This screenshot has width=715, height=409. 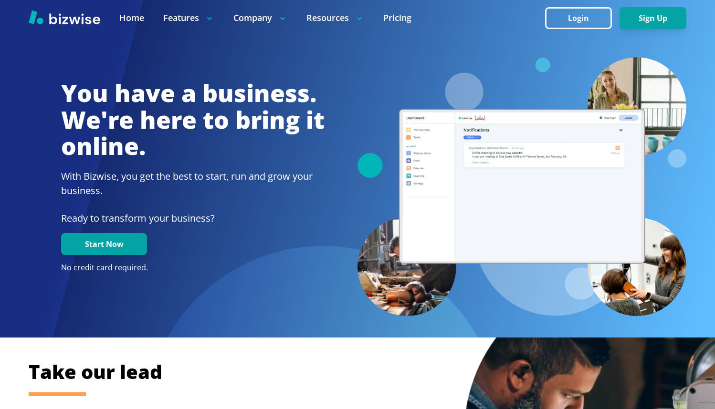 What do you see at coordinates (104, 244) in the screenshot?
I see `button: Start Now` at bounding box center [104, 244].